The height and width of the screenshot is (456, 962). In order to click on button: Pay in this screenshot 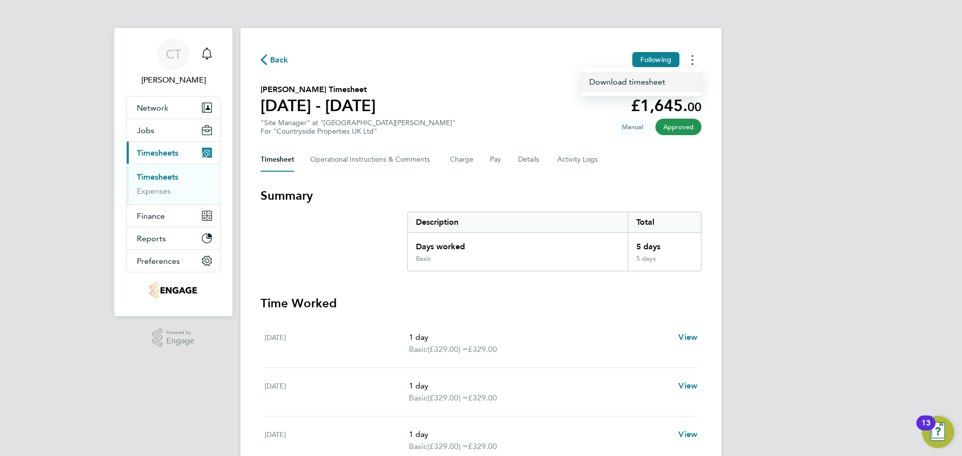, I will do `click(496, 160)`.